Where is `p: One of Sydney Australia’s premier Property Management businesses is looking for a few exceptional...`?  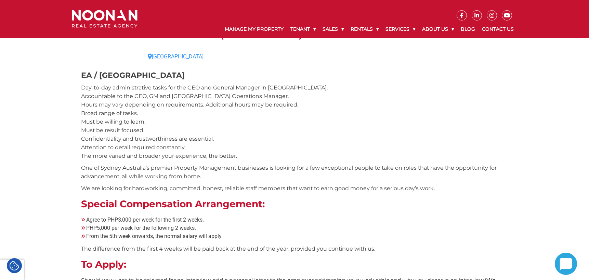 p: One of Sydney Australia’s premier Property Management businesses is looking for a few exceptional... is located at coordinates (294, 172).